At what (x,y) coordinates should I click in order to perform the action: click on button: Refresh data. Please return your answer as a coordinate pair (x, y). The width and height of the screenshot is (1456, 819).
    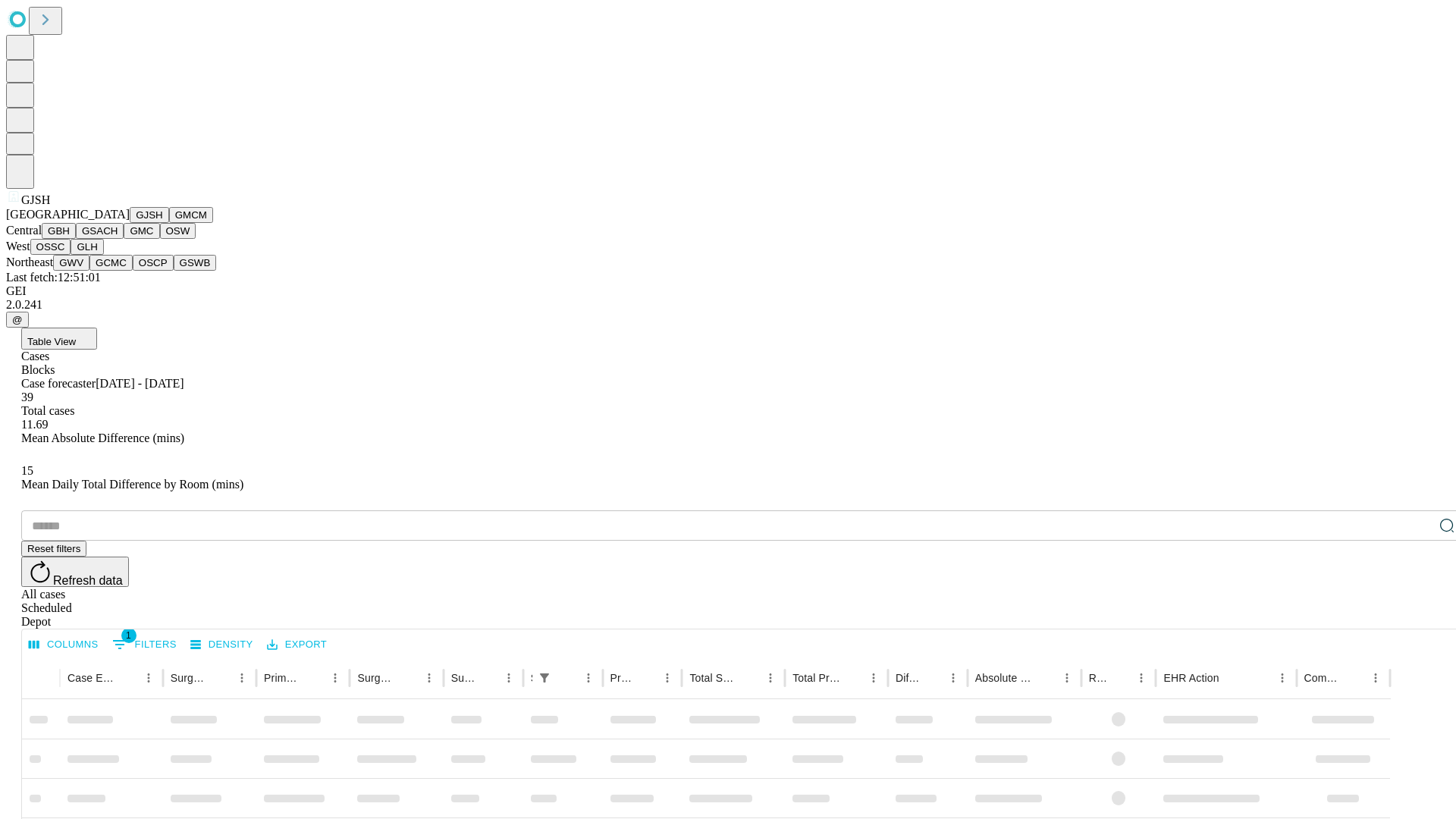
    Looking at the image, I should click on (75, 572).